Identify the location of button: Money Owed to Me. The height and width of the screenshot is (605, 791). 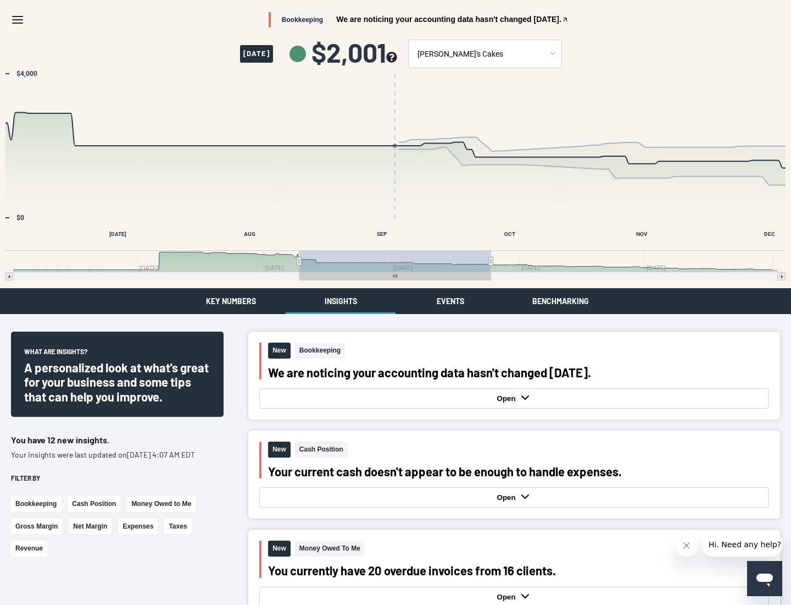
(161, 503).